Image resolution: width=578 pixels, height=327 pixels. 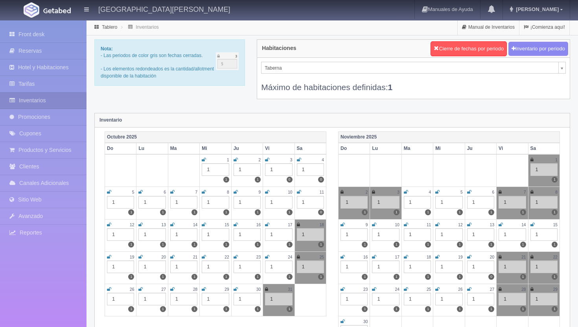 What do you see at coordinates (109, 27) in the screenshot?
I see `a: Tablero` at bounding box center [109, 27].